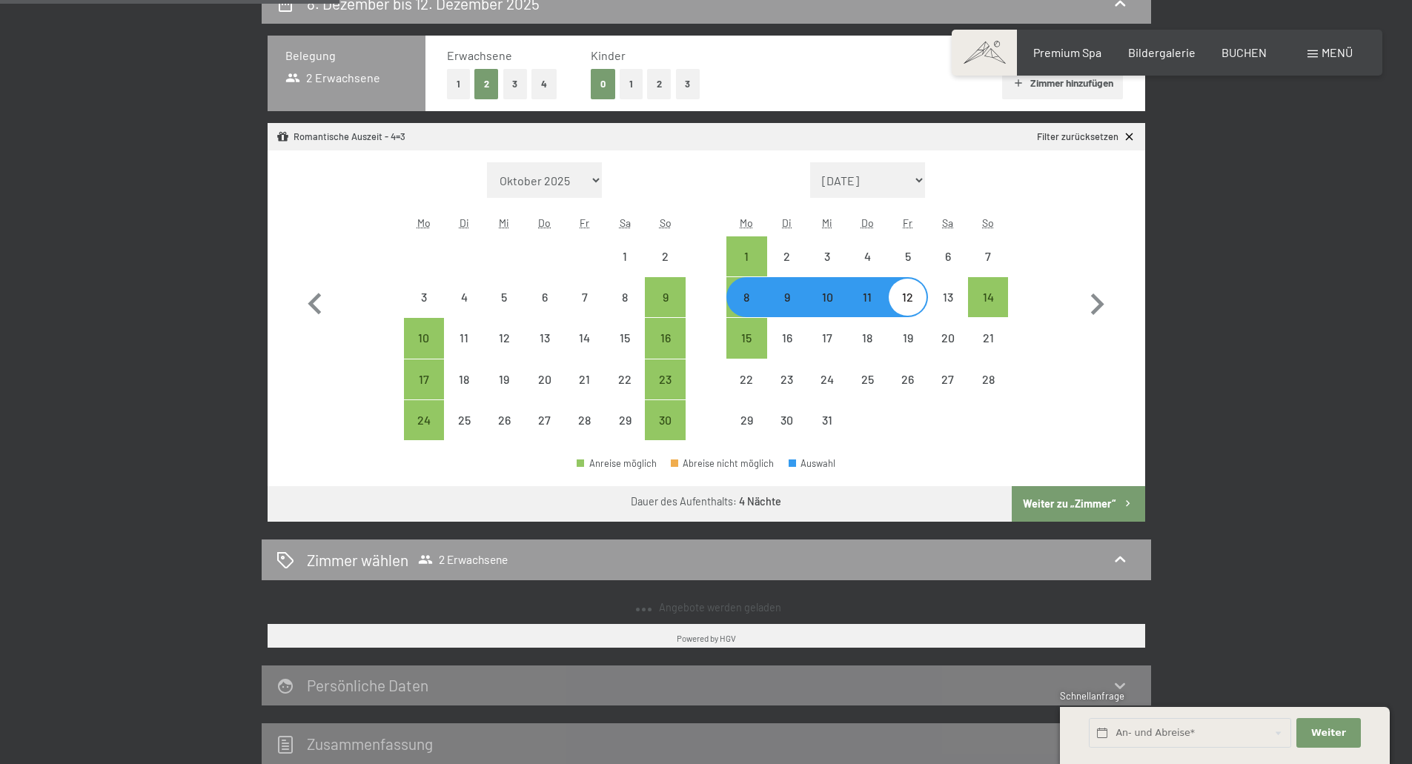 The width and height of the screenshot is (1412, 764). Describe the element at coordinates (746, 420) in the screenshot. I see `div: Mon Dec 29 2025` at that location.